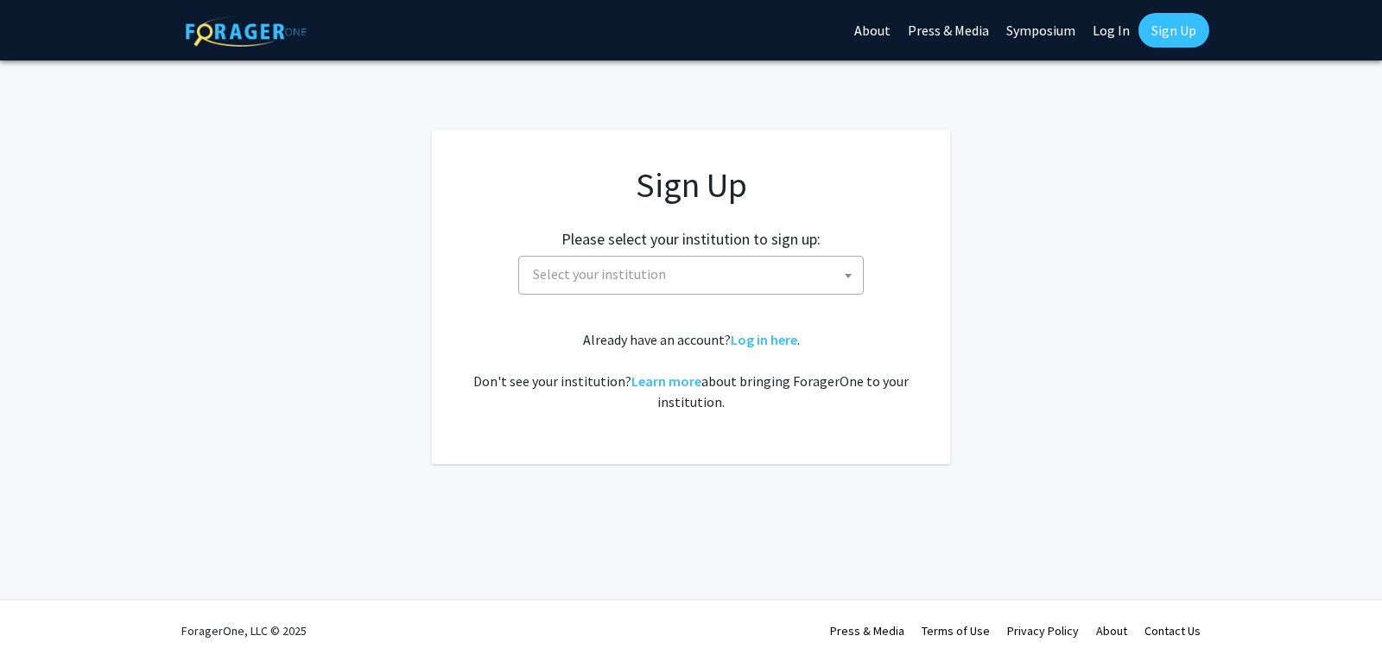 The image size is (1382, 661). What do you see at coordinates (244, 630) in the screenshot?
I see `div: ForagerOne, LLC © 2025` at bounding box center [244, 630].